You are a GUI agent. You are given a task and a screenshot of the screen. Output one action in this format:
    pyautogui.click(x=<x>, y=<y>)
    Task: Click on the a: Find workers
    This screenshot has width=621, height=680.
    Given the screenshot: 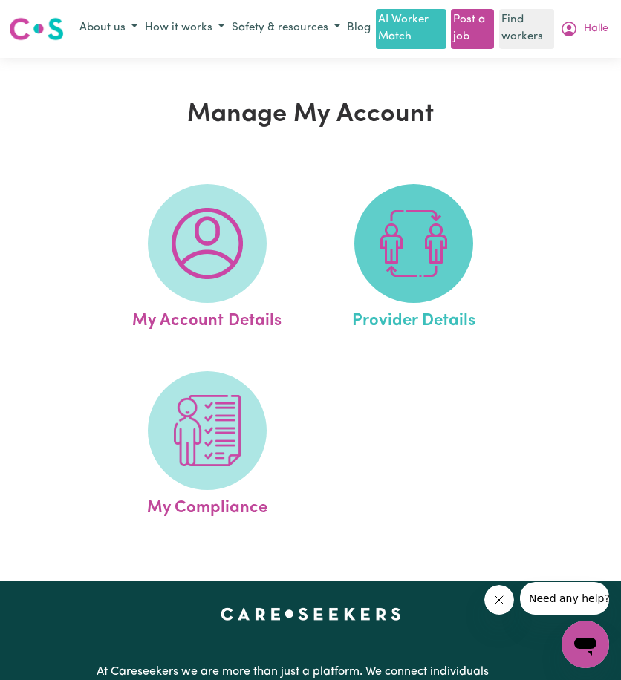 What is the action you would take?
    pyautogui.click(x=527, y=29)
    